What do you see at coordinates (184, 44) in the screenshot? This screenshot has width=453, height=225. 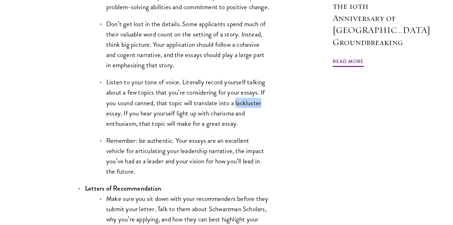 I see `li: Don’t get lost in the details. Some applicants spend much of their valuable word count on the set...` at bounding box center [184, 44].